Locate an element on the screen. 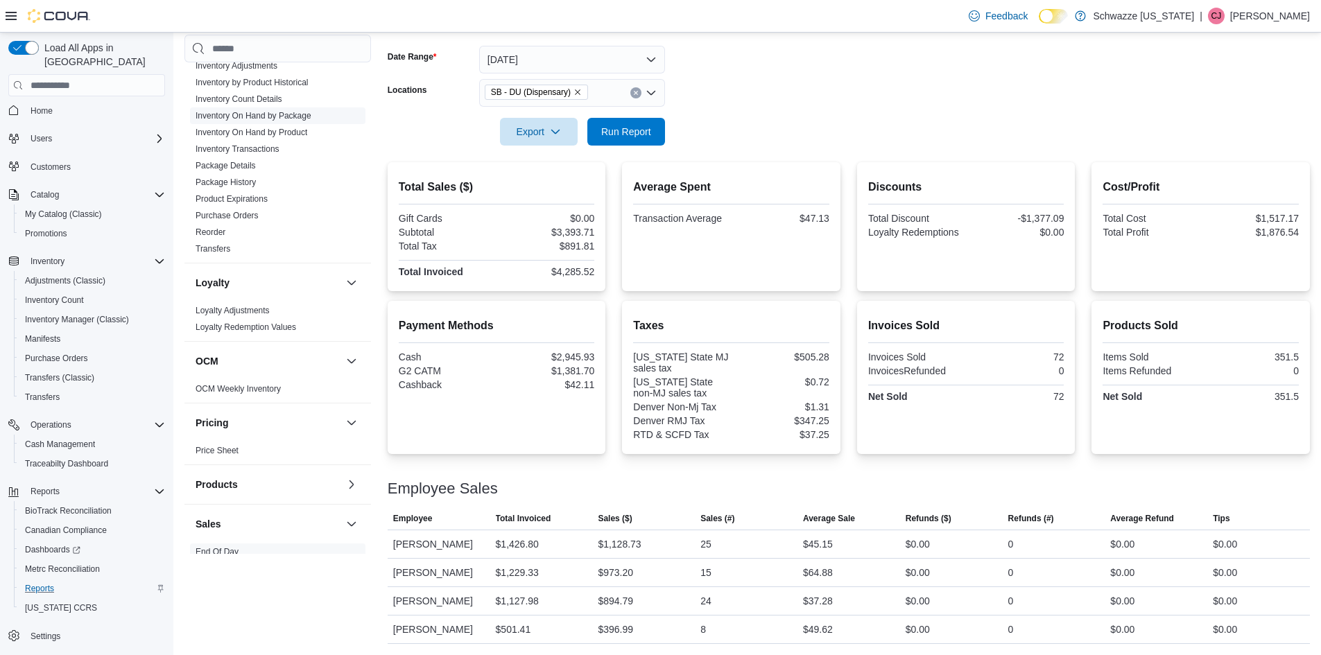 The width and height of the screenshot is (1321, 655). a: Product Expirations is located at coordinates (232, 199).